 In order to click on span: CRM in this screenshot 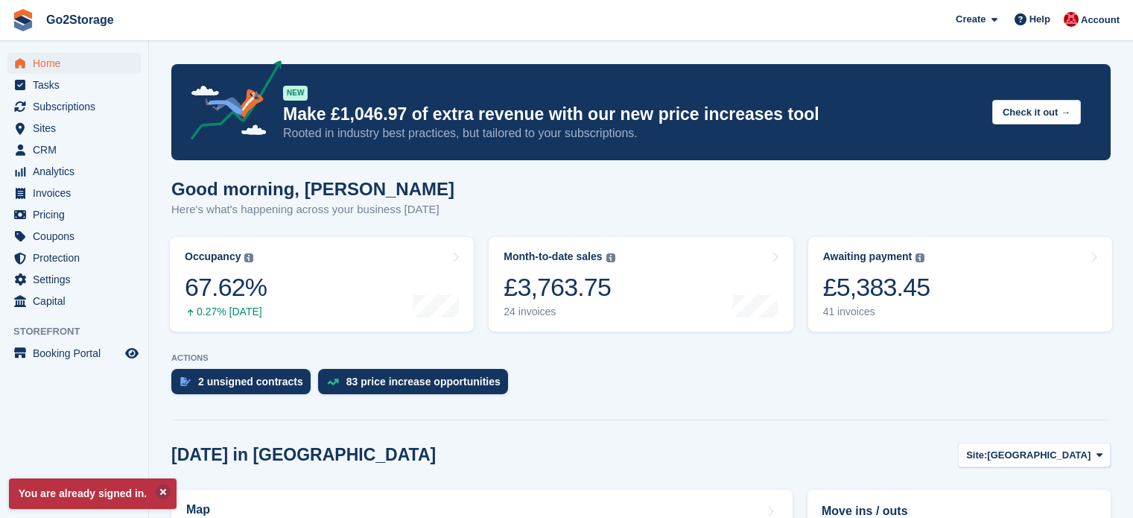, I will do `click(77, 150)`.